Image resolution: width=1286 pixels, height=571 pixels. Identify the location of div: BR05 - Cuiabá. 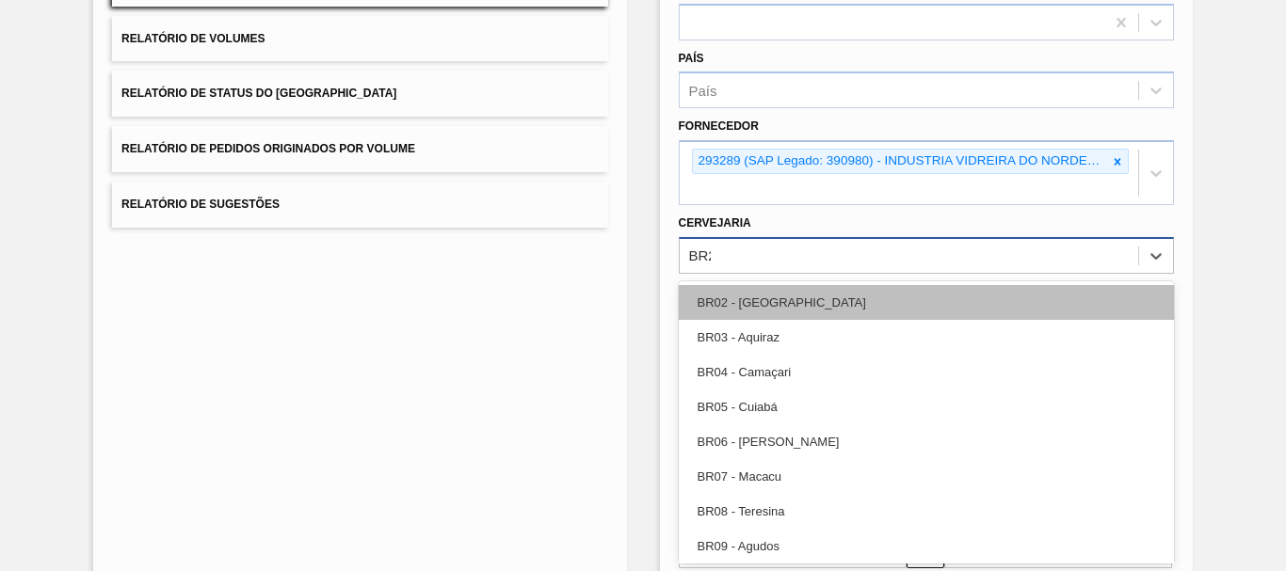
(926, 407).